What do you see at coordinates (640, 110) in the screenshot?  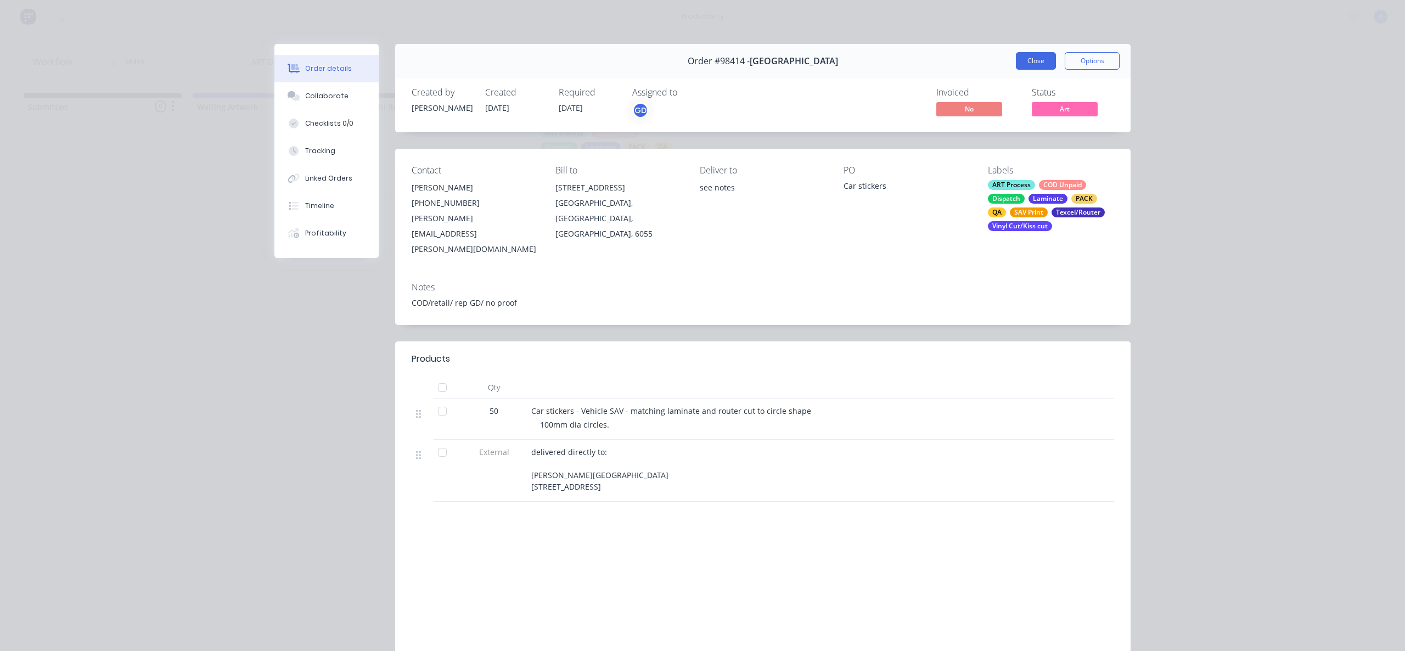 I see `button: GD` at bounding box center [640, 110].